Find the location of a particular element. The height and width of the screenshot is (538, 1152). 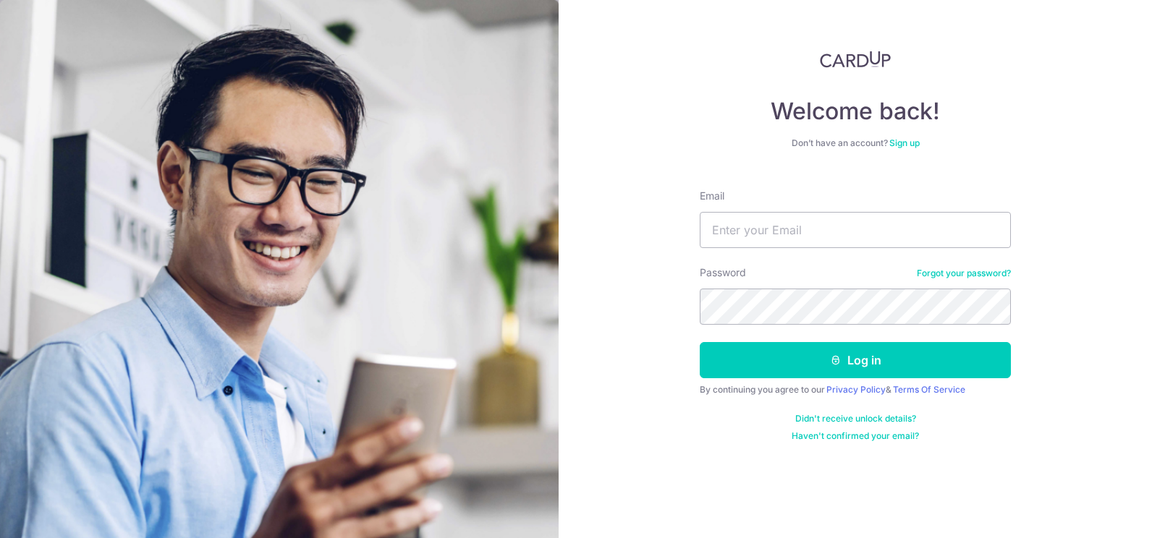

a: Forgot your password? is located at coordinates (963, 273).